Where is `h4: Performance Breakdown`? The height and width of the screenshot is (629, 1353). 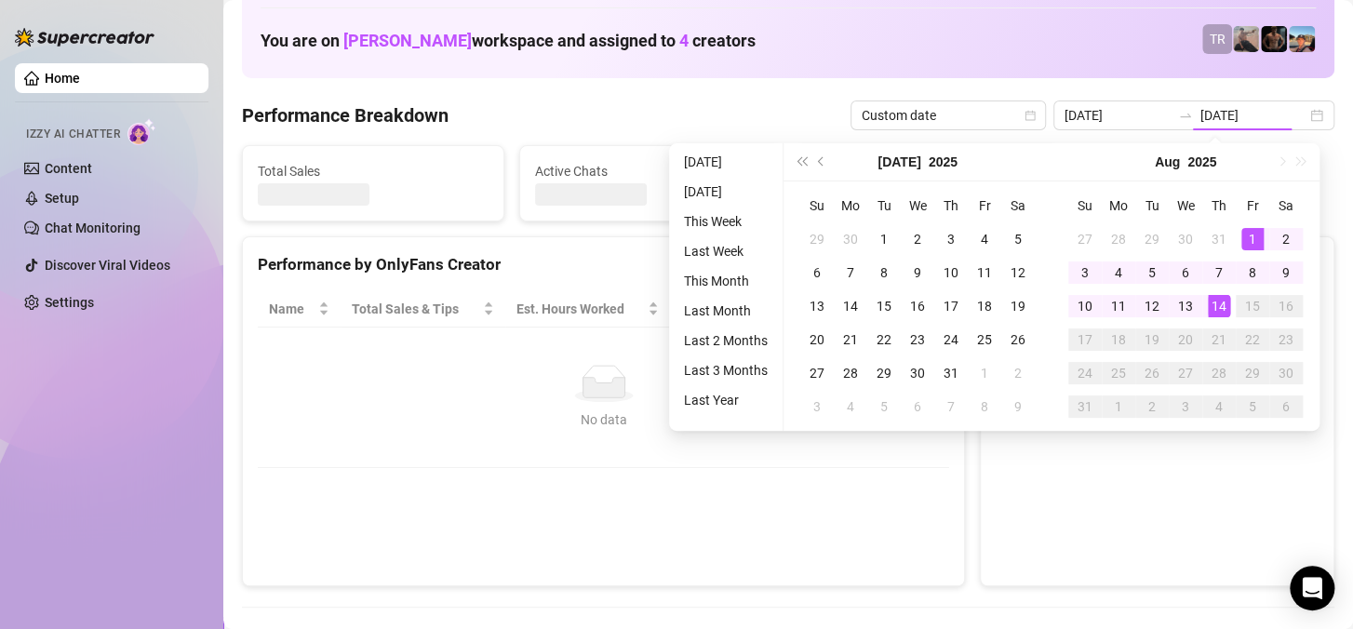
h4: Performance Breakdown is located at coordinates (345, 115).